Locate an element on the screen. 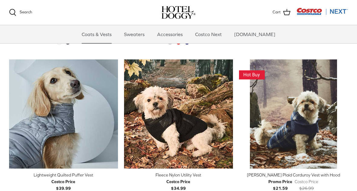  a: hoteldoggy.com hoteldoggycom is located at coordinates (179, 12).